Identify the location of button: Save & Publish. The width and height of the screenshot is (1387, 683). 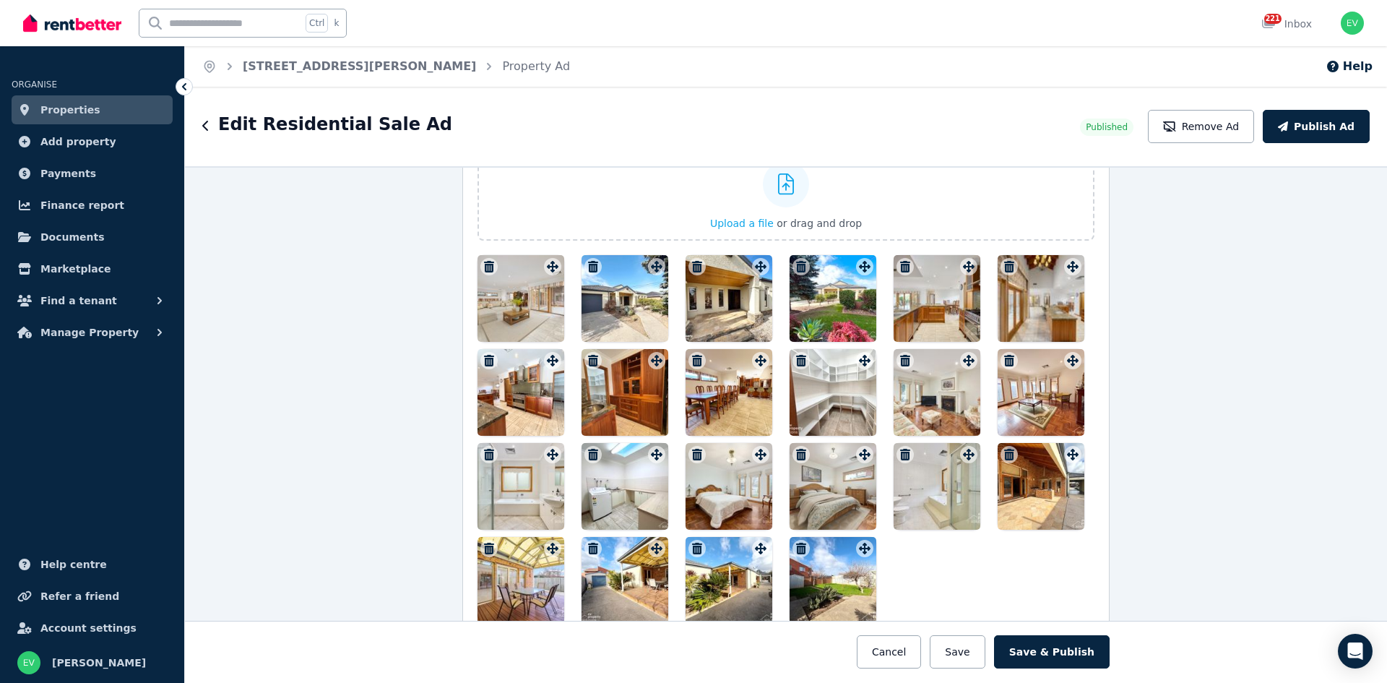
(1052, 652).